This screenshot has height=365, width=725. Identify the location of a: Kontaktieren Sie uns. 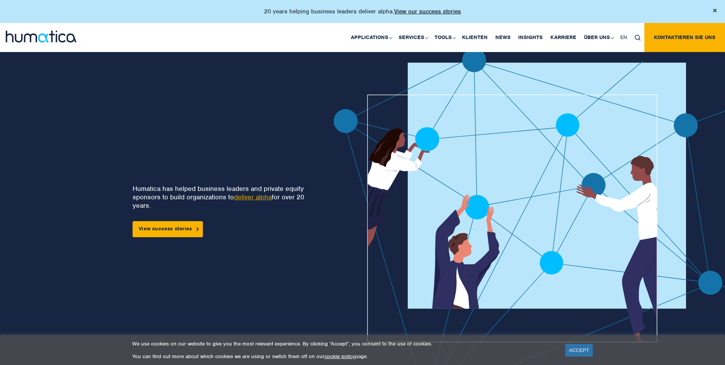
(684, 37).